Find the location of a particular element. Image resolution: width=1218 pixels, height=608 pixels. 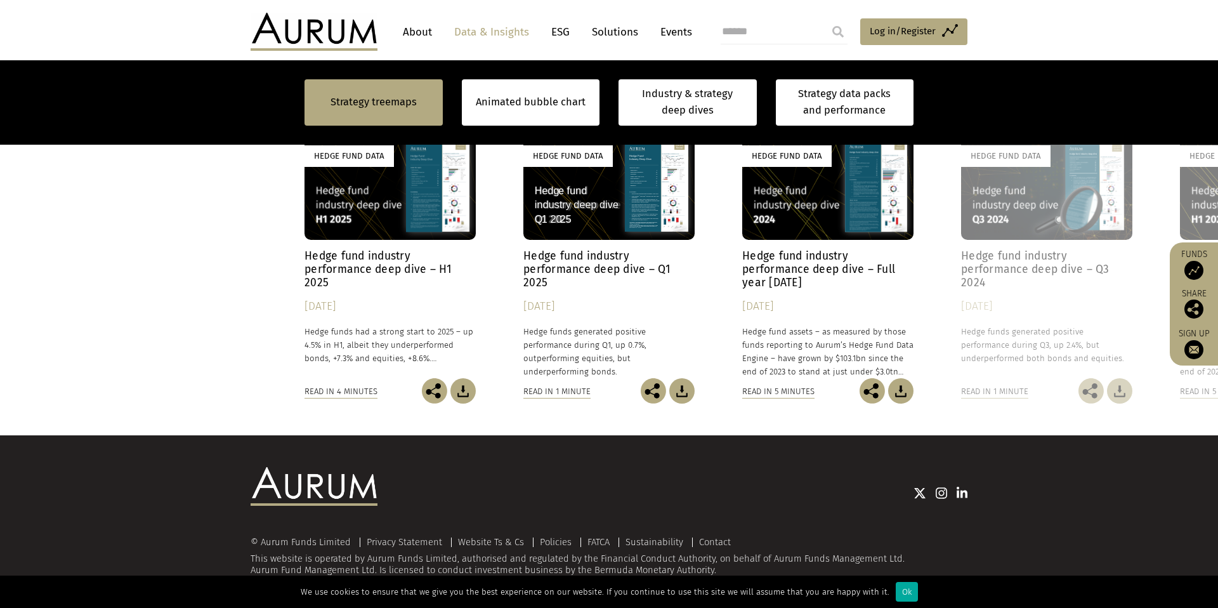

p: Hedge fund assets – as measured by those funds reporting to Aurum’s Hedge Fund Data Engine – have... is located at coordinates (828, 351).